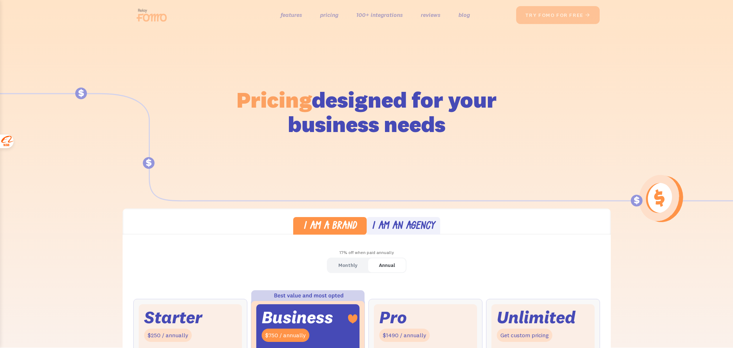  What do you see at coordinates (291, 15) in the screenshot?
I see `a: features` at bounding box center [291, 15].